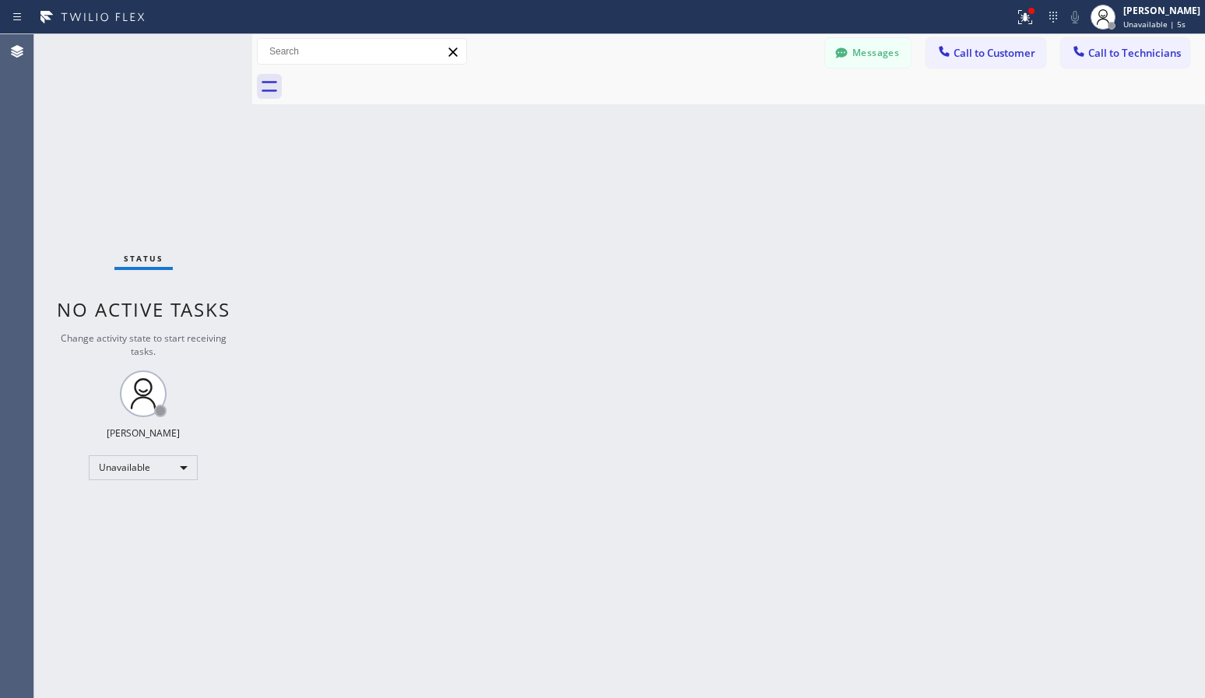  I want to click on span: No active tasks, so click(143, 309).